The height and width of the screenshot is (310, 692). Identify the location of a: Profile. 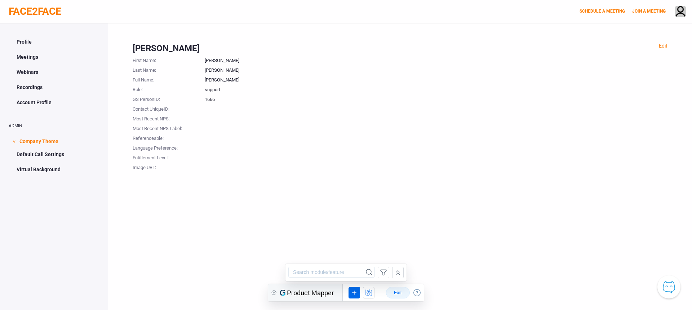
(54, 42).